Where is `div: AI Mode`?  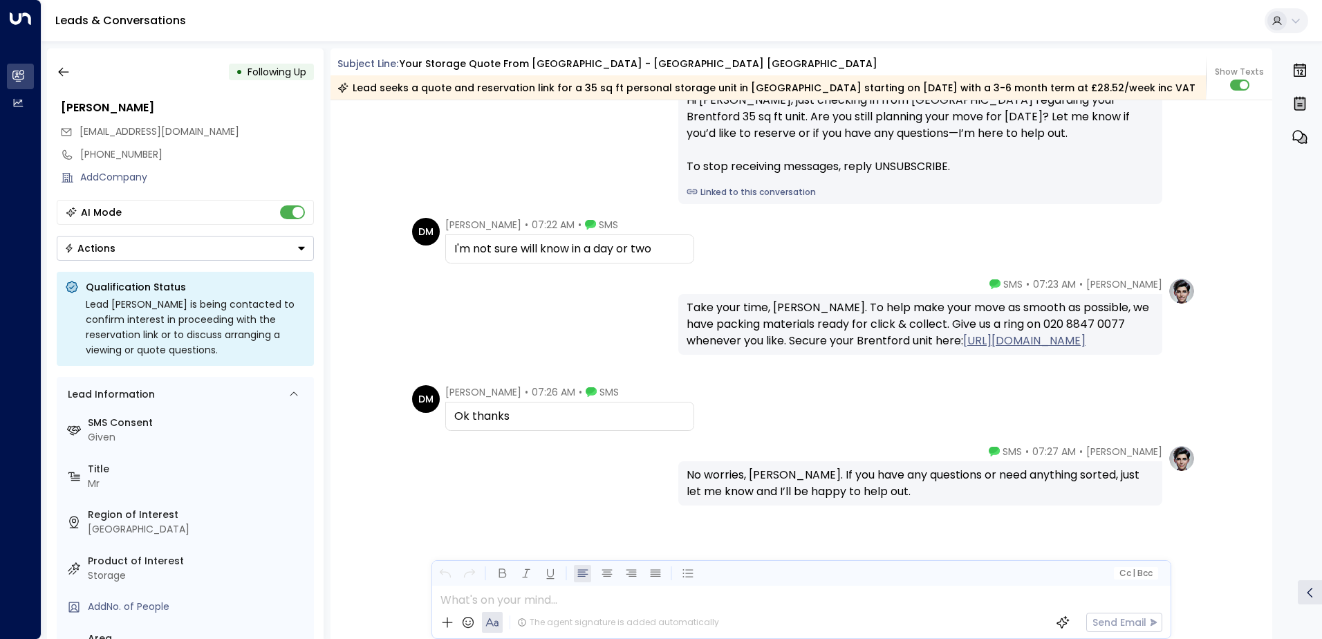
div: AI Mode is located at coordinates (101, 212).